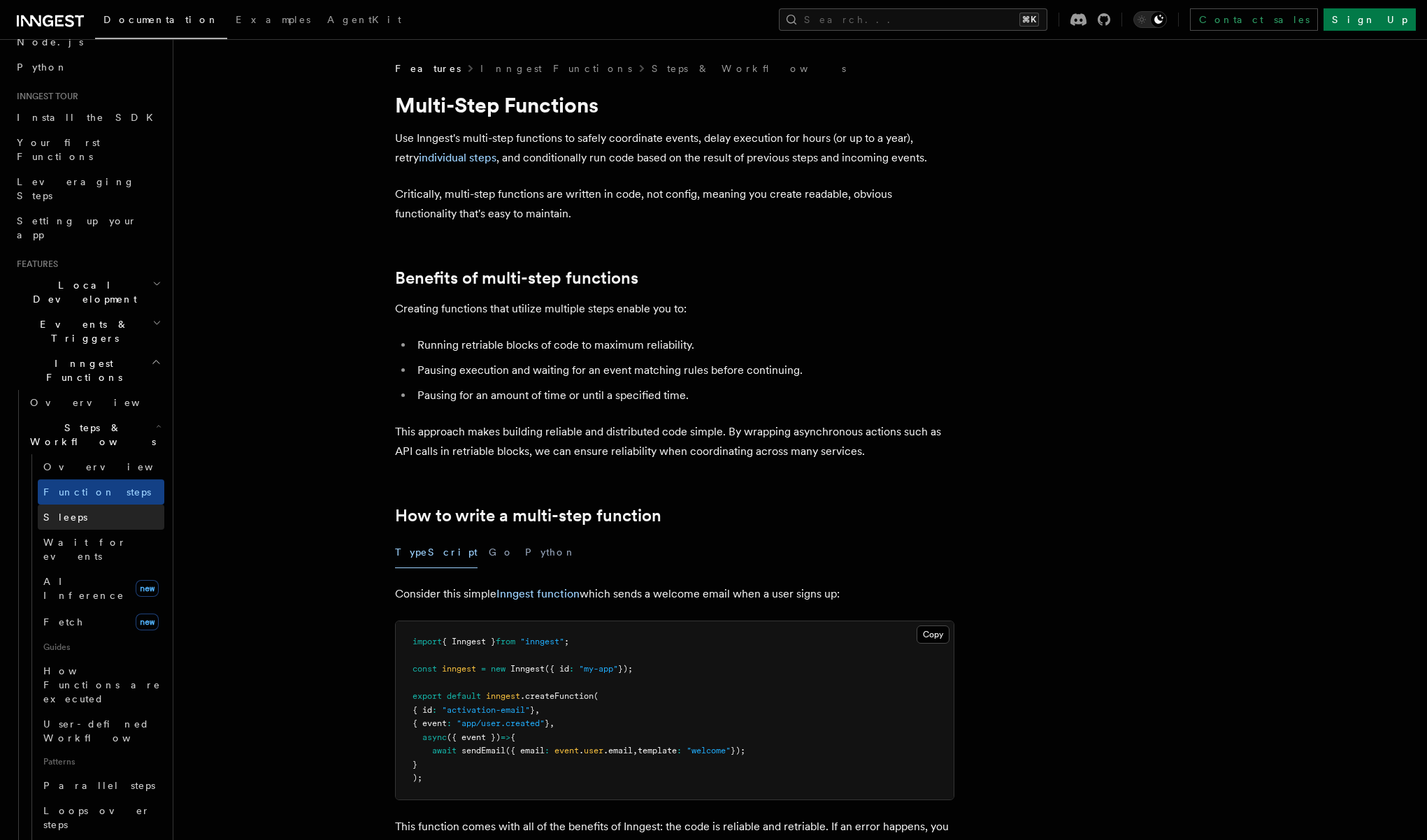 This screenshot has height=840, width=1427. Describe the element at coordinates (87, 228) in the screenshot. I see `a: Setting up your app` at that location.